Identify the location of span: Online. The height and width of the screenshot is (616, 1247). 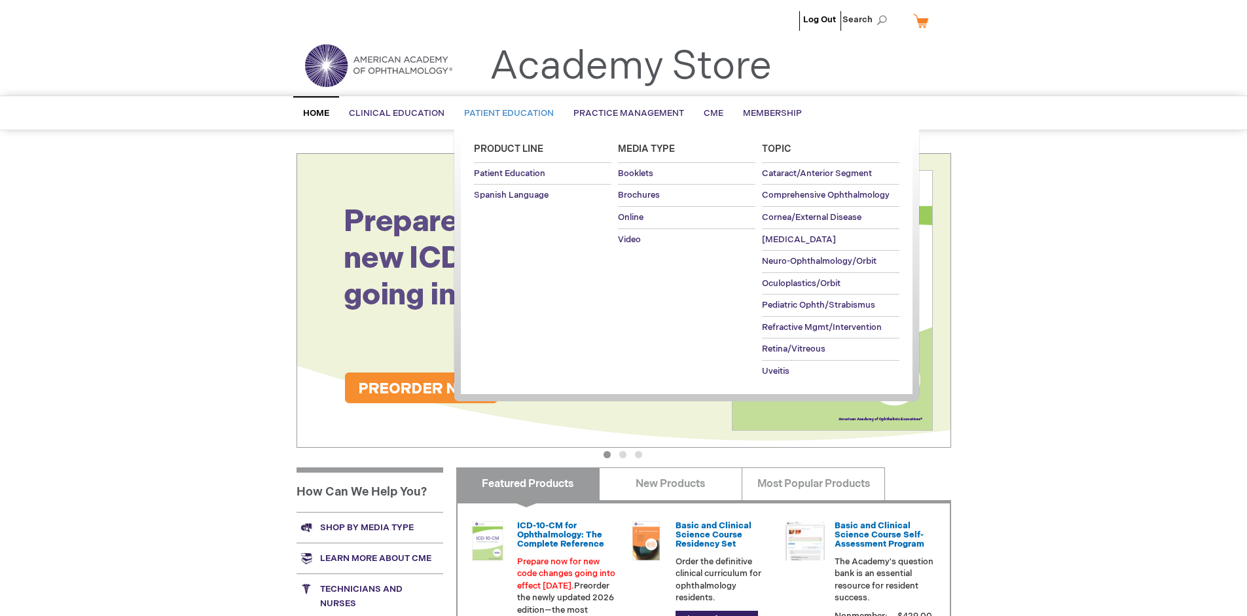
(631, 217).